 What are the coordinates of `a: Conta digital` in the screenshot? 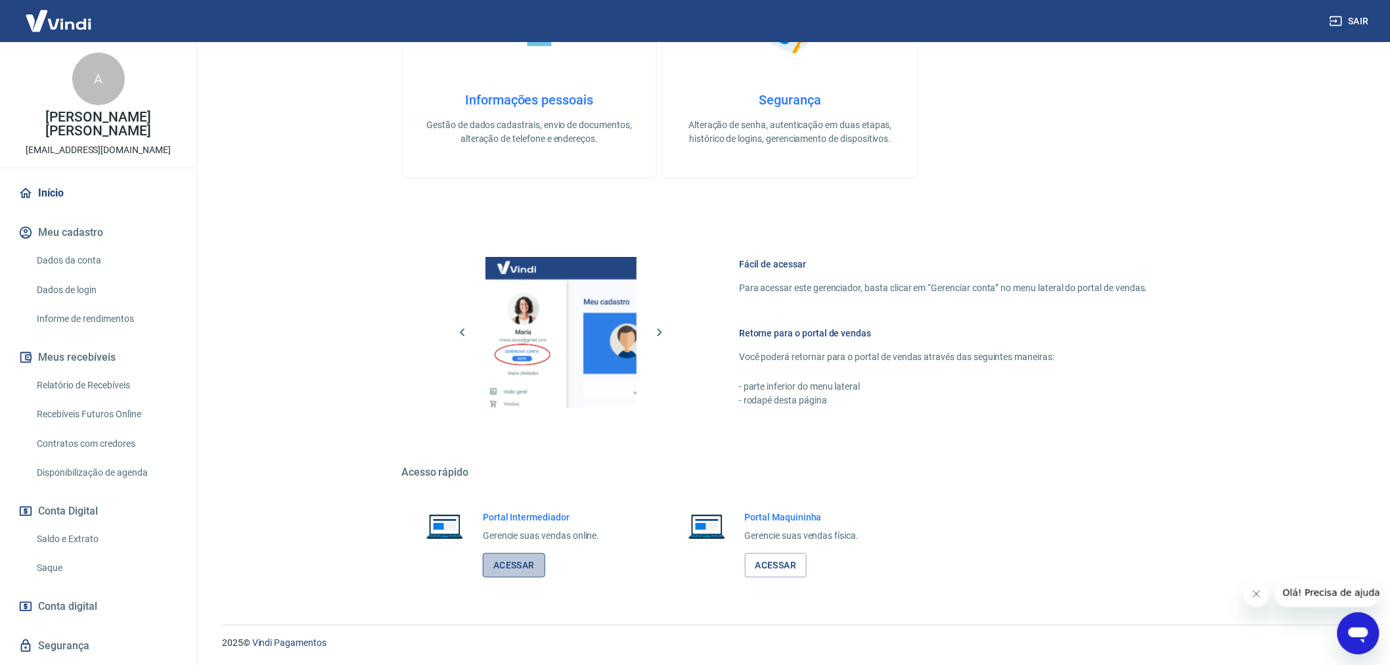 It's located at (98, 606).